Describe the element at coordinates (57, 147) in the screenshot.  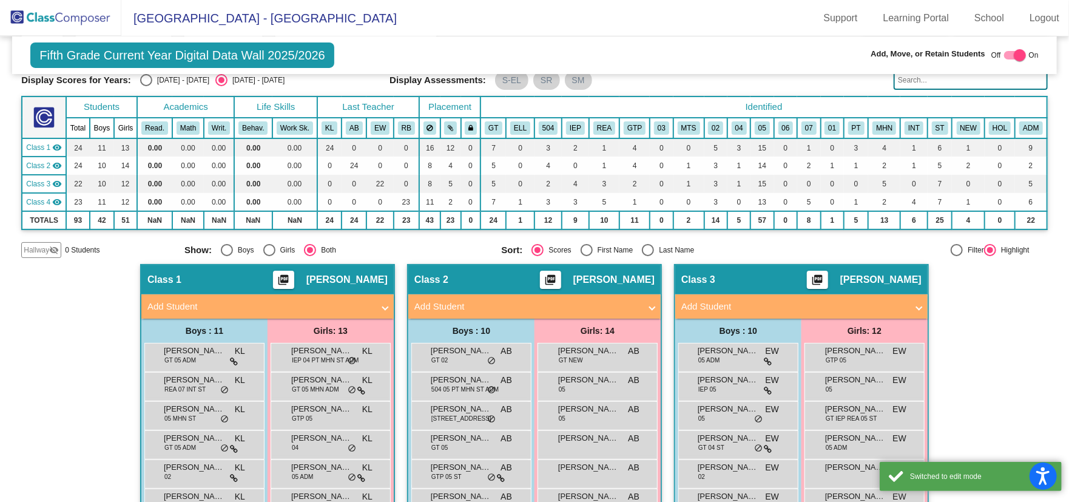
I see `mat-icon: visibility` at that location.